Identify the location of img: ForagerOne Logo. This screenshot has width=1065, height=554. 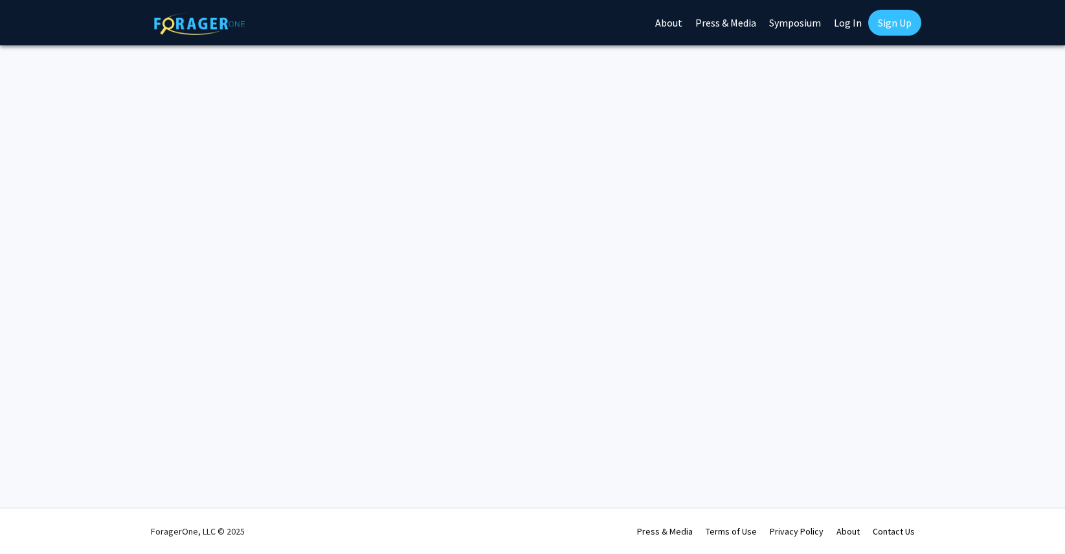
(199, 23).